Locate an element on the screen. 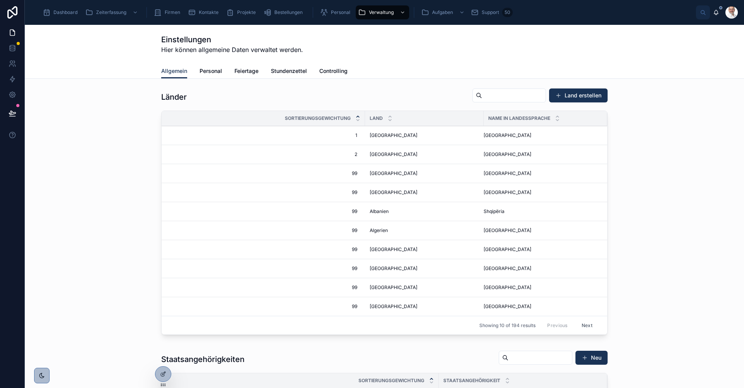 The width and height of the screenshot is (744, 388). span: Zeiterfassung is located at coordinates (111, 12).